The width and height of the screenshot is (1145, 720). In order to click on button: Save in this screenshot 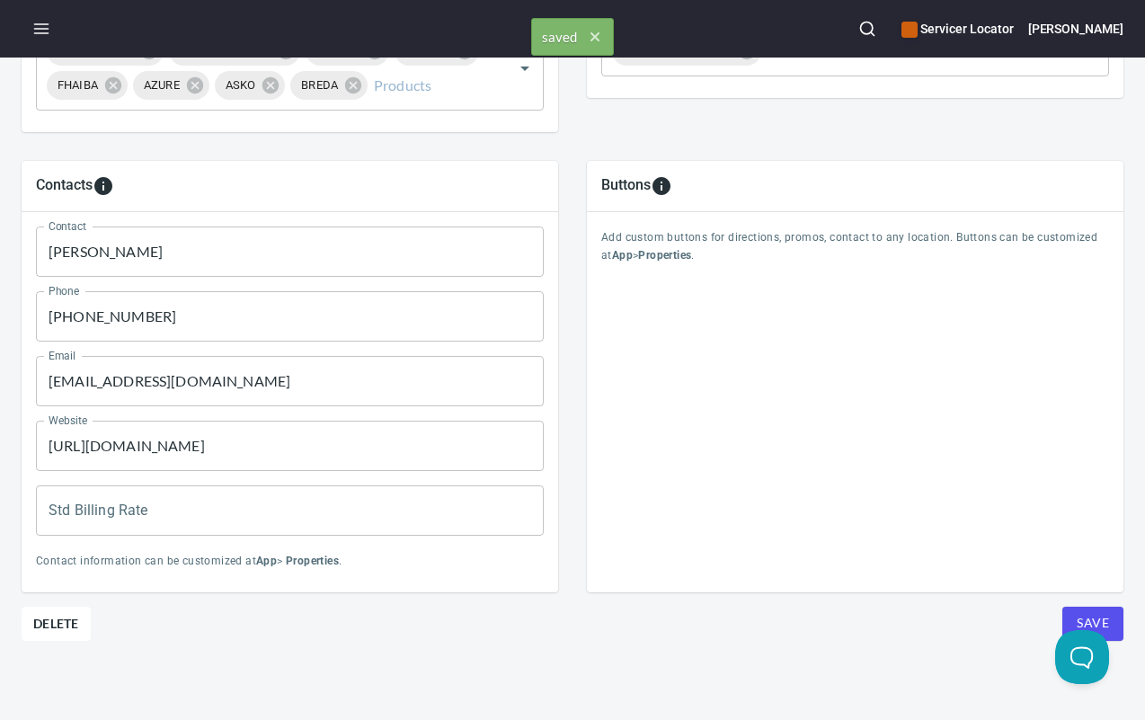, I will do `click(1093, 624)`.